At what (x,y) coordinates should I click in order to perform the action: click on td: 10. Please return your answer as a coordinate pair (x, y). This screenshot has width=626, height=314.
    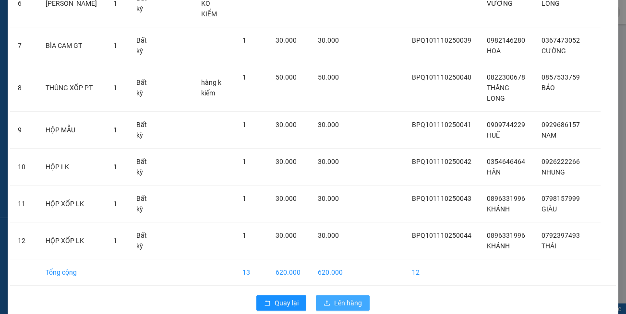
    Looking at the image, I should click on (24, 167).